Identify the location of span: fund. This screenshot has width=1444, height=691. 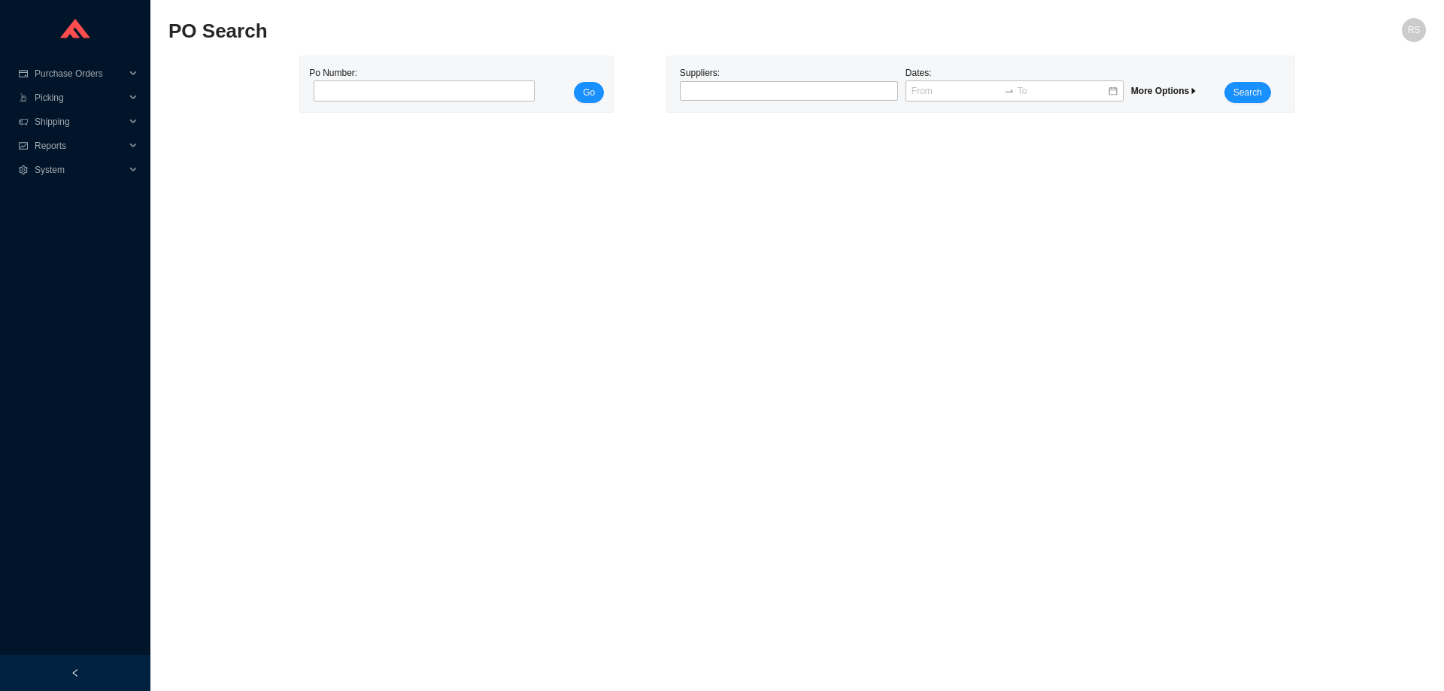
(23, 146).